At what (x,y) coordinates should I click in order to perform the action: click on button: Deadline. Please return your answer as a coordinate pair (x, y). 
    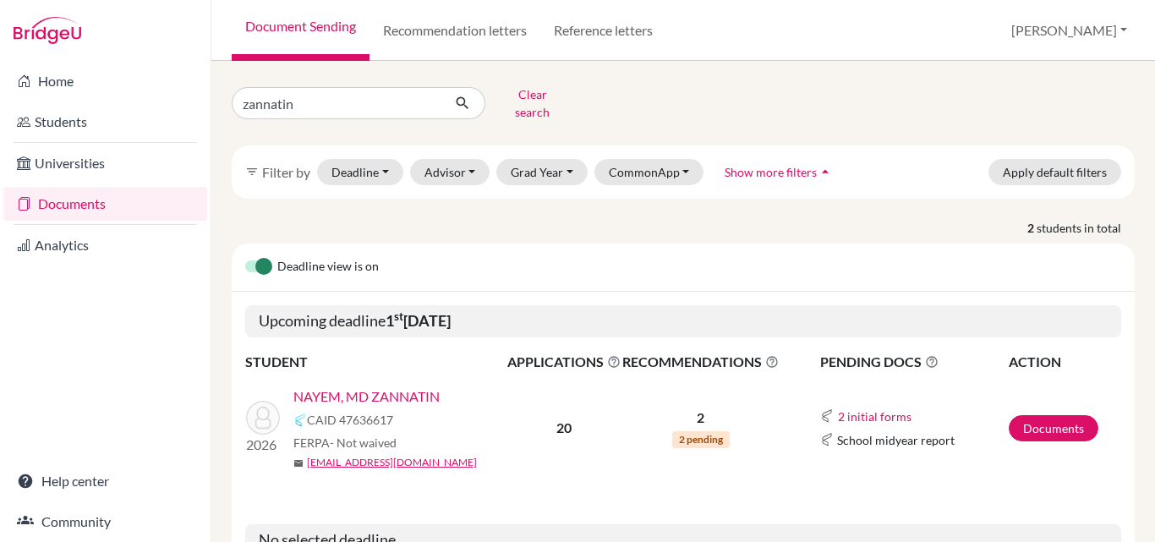
    Looking at the image, I should click on (360, 172).